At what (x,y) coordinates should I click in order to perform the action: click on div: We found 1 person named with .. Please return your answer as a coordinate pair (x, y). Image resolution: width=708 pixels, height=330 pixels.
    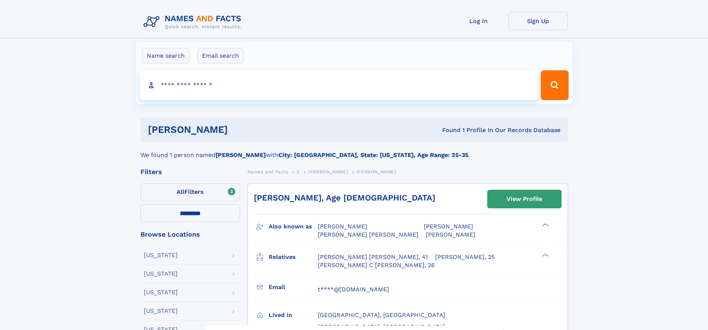
    Looking at the image, I should click on (354, 151).